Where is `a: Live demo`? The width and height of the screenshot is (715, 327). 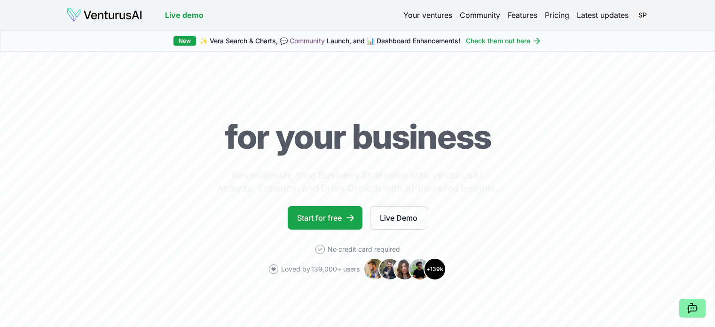
a: Live demo is located at coordinates (184, 15).